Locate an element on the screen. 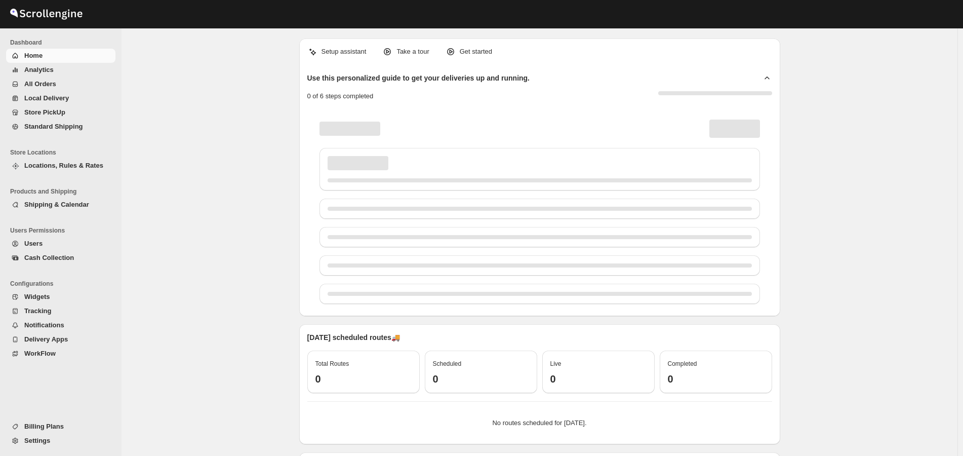 This screenshot has height=456, width=963. span: Store Locations is located at coordinates (63, 152).